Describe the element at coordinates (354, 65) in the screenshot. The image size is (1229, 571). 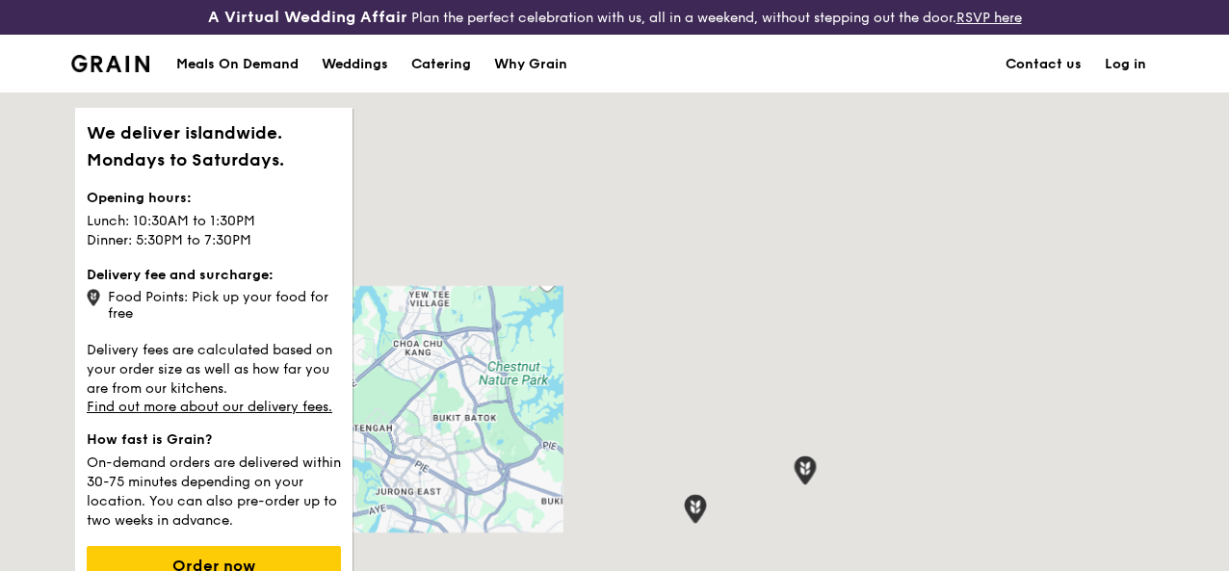
I see `div: Weddings` at that location.